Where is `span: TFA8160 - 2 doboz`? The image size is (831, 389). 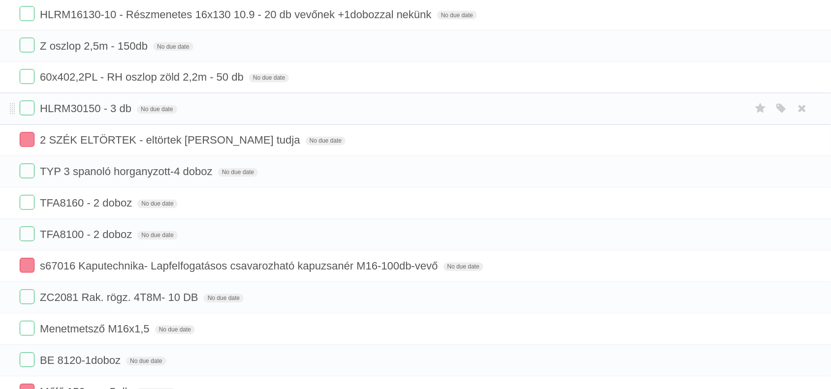 span: TFA8160 - 2 doboz is located at coordinates (87, 203).